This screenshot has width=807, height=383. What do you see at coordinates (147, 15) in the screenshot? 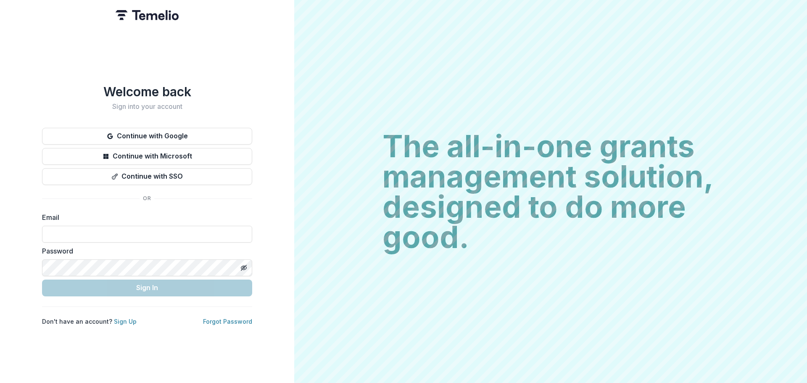
I see `img: Temelio` at bounding box center [147, 15].